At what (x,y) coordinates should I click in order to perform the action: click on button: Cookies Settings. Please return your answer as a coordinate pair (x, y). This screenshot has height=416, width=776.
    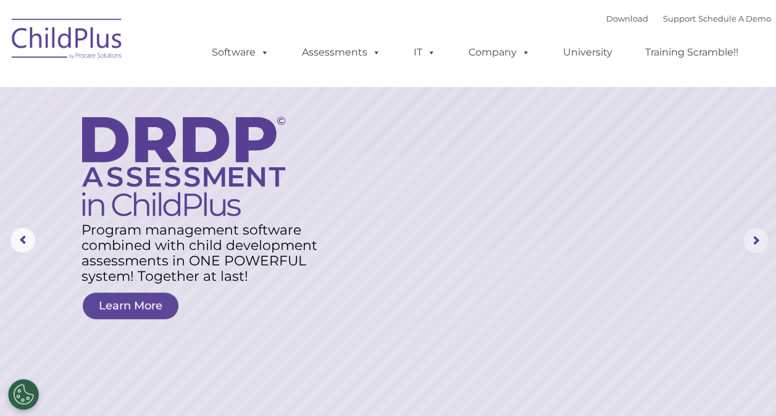
    Looking at the image, I should click on (23, 394).